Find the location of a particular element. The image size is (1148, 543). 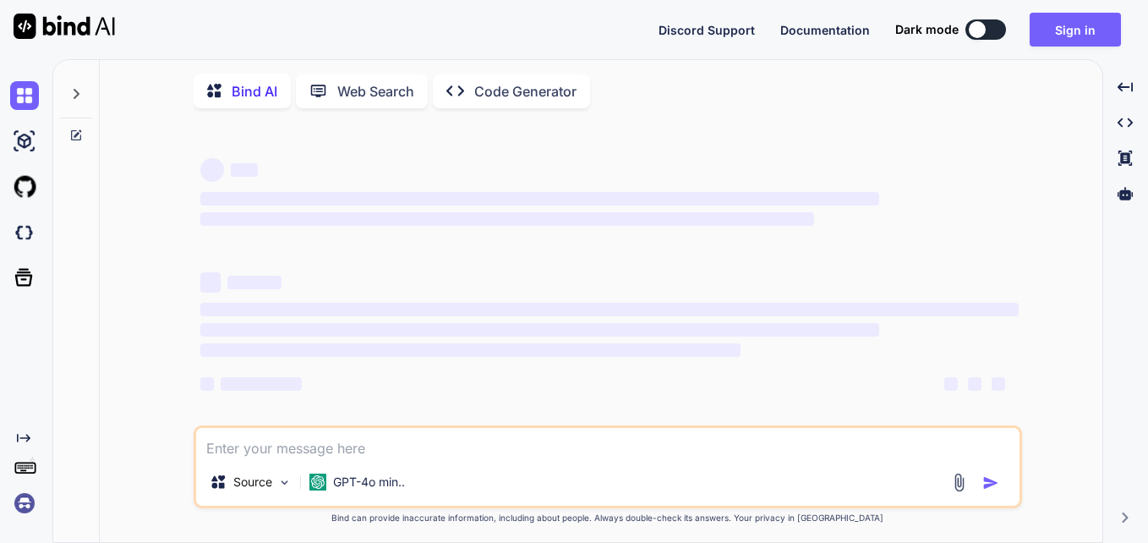

img: darkCloudIdeIcon is located at coordinates (25, 232).